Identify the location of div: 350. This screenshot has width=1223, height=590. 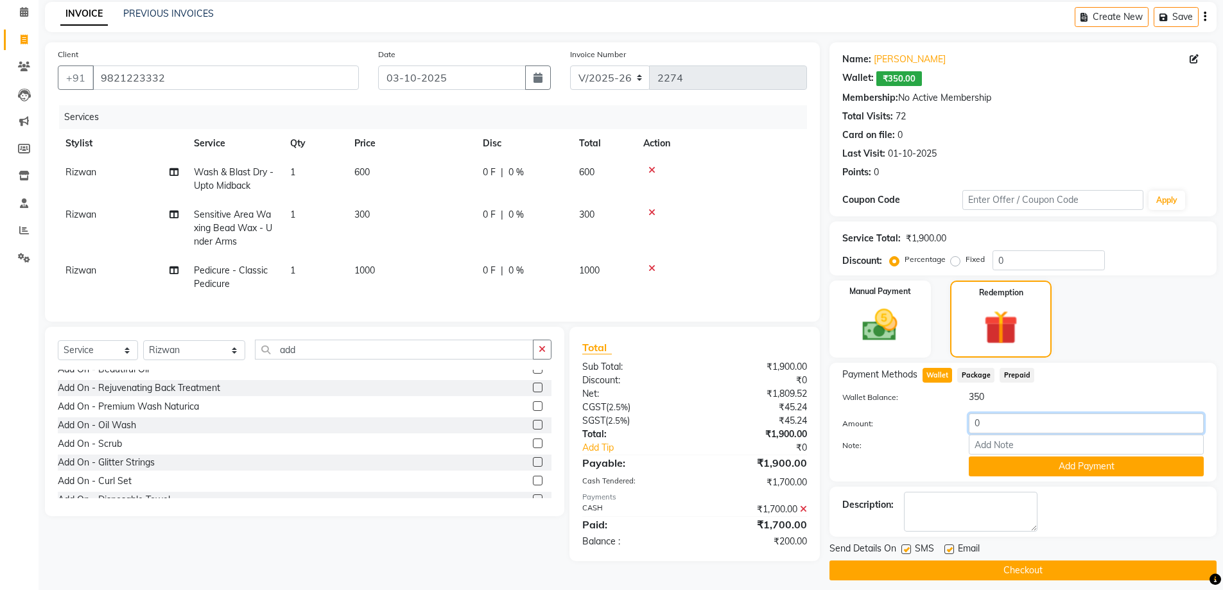
(1086, 397).